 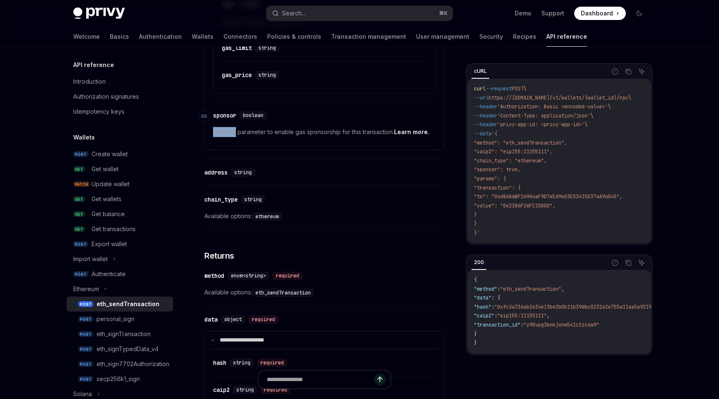 What do you see at coordinates (79, 229) in the screenshot?
I see `span: GET` at bounding box center [79, 229].